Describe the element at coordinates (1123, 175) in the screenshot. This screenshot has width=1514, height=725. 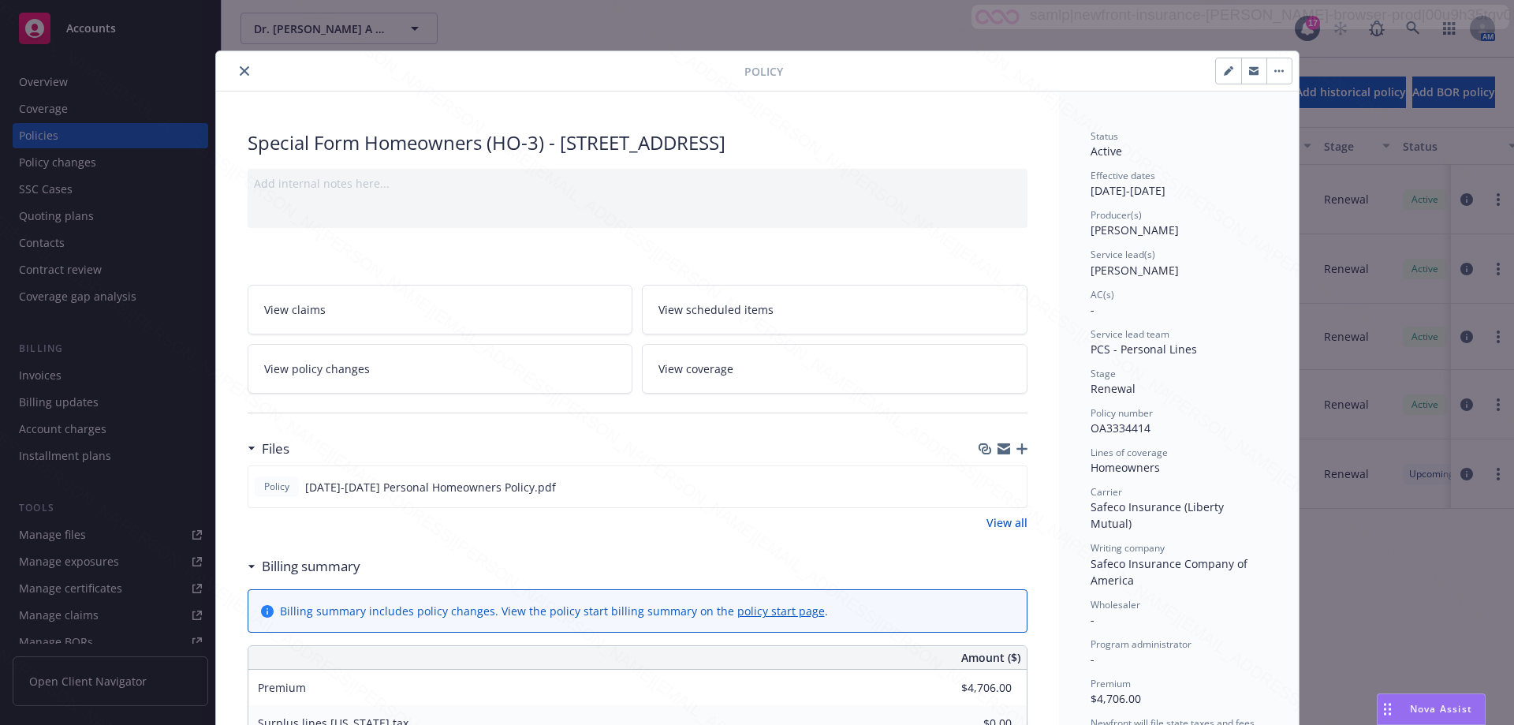
I see `span: Effective dates` at that location.